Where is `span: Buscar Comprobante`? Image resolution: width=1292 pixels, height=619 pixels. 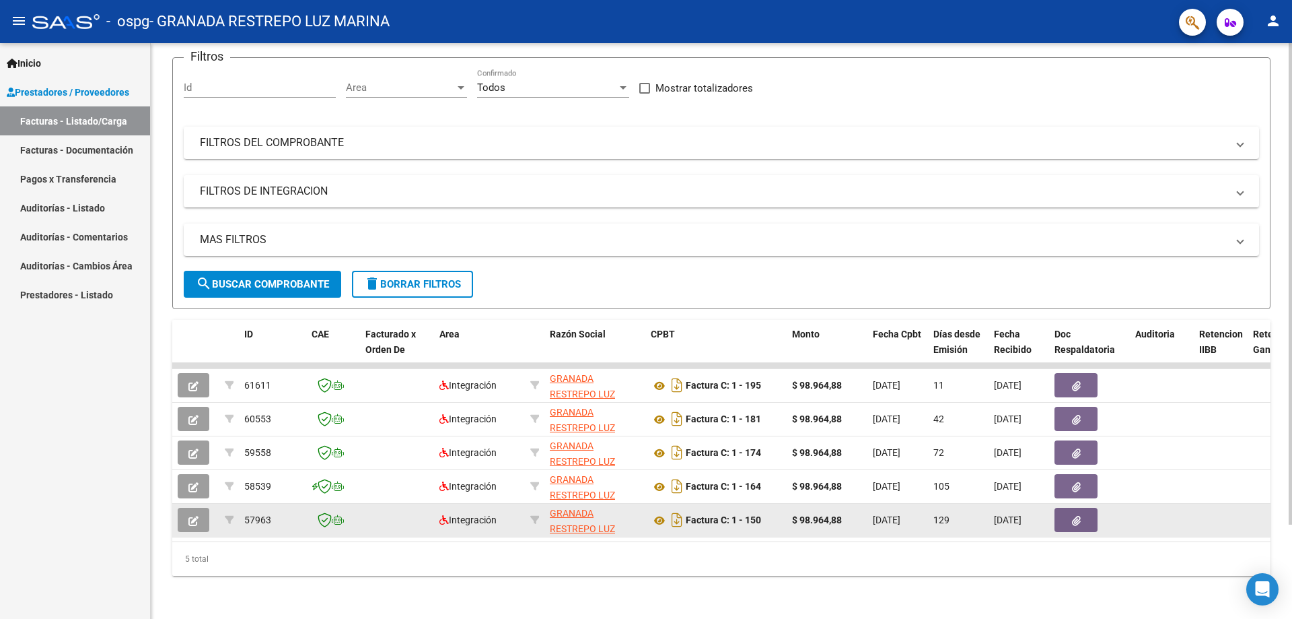
span: Buscar Comprobante is located at coordinates (262, 284).